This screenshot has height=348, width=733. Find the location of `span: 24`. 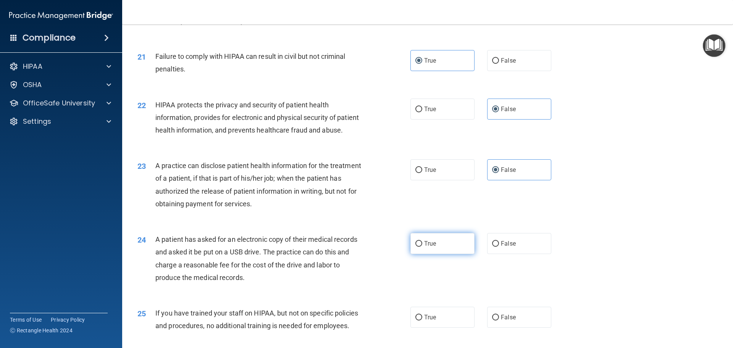

span: 24 is located at coordinates (142, 240).